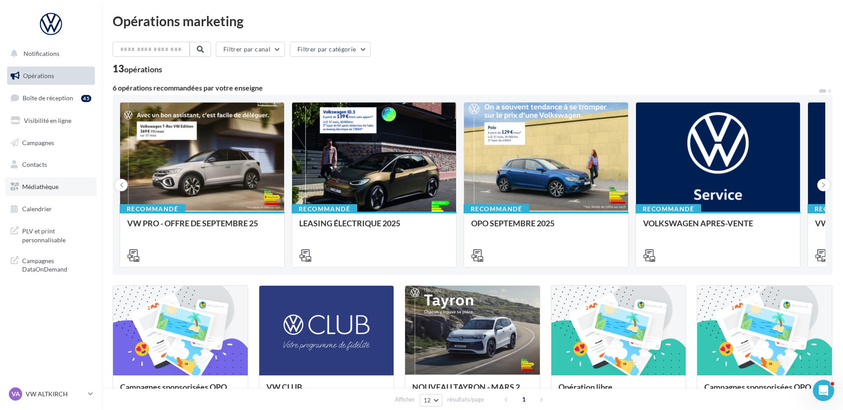 The width and height of the screenshot is (843, 410). What do you see at coordinates (466, 88) in the screenshot?
I see `div: 6 opérations recommandées par votre enseigne` at bounding box center [466, 88].